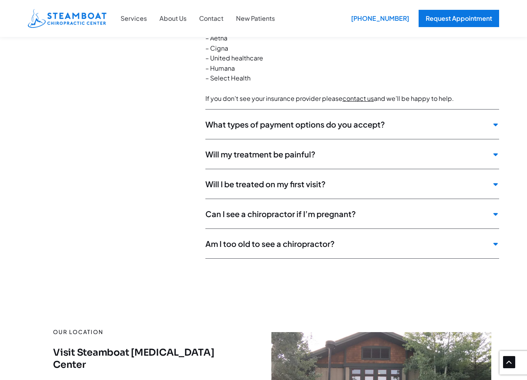 The height and width of the screenshot is (380, 527). What do you see at coordinates (459, 18) in the screenshot?
I see `a: Request Appointment` at bounding box center [459, 18].